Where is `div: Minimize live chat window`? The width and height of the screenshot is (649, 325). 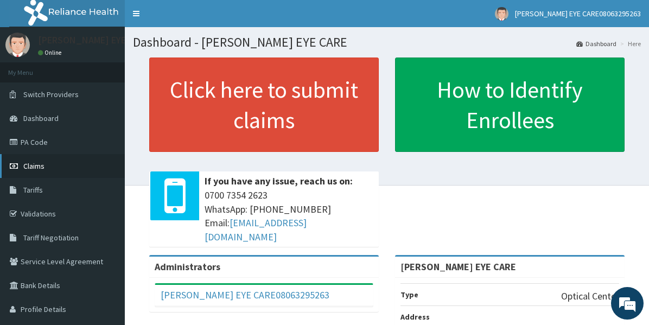
div: Minimize live chat window is located at coordinates (191, 18).